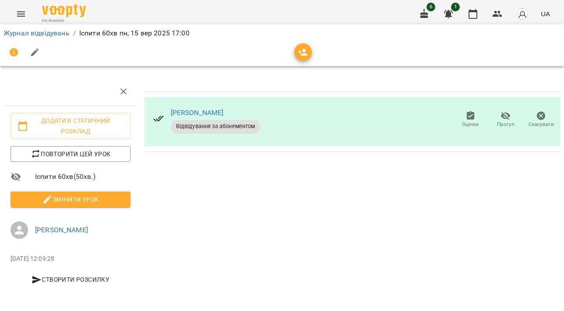 The image size is (564, 311). Describe the element at coordinates (70, 154) in the screenshot. I see `span: Повторити цей урок` at that location.